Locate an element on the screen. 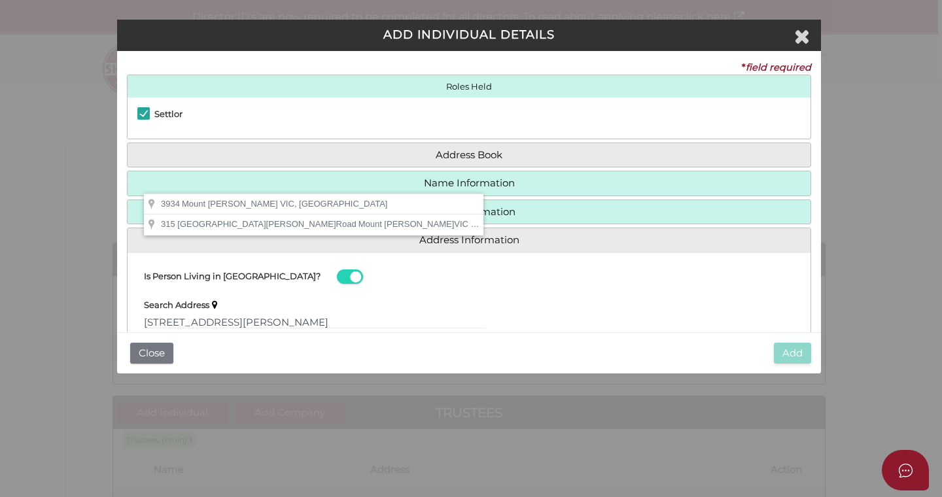 This screenshot has height=497, width=942. input: Enter Address is located at coordinates (315, 322).